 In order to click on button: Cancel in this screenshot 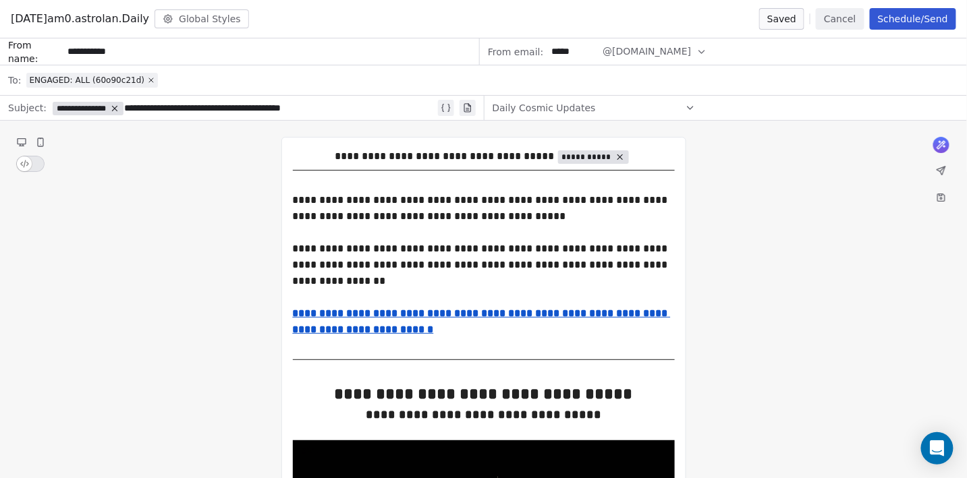, I will do `click(839, 19)`.